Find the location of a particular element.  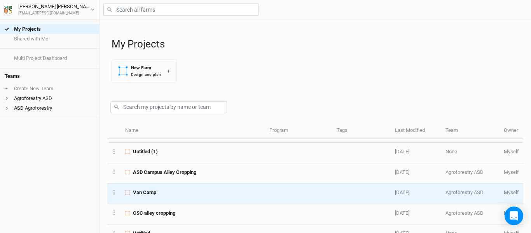

h1: My Projects is located at coordinates (317, 44).